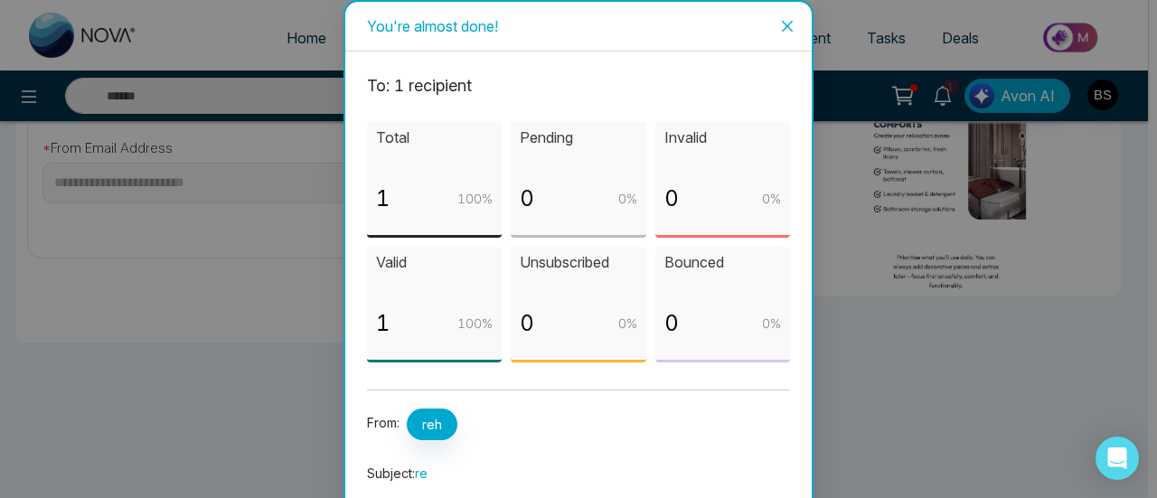  I want to click on span: reh, so click(432, 424).